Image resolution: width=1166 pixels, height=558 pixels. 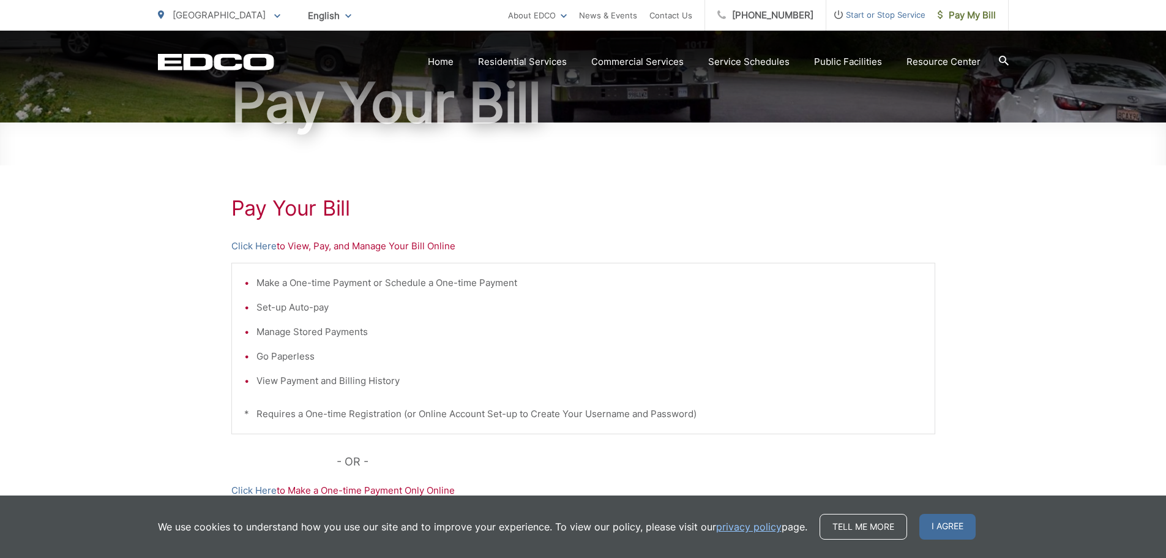 I want to click on a: News & Events, so click(x=608, y=15).